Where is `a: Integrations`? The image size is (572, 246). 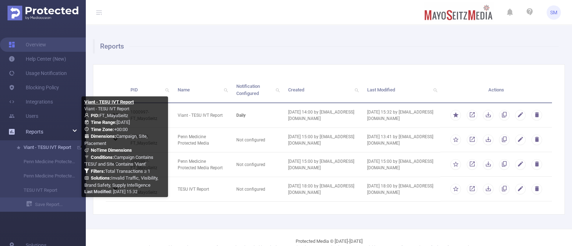 a: Integrations is located at coordinates (31, 102).